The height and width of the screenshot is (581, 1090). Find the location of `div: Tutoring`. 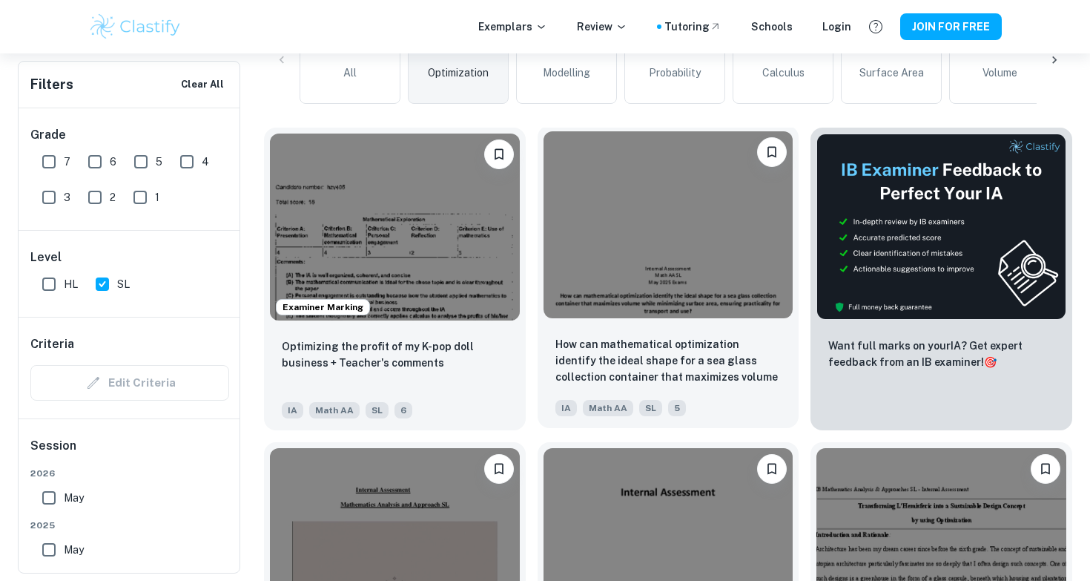

div: Tutoring is located at coordinates (693, 27).